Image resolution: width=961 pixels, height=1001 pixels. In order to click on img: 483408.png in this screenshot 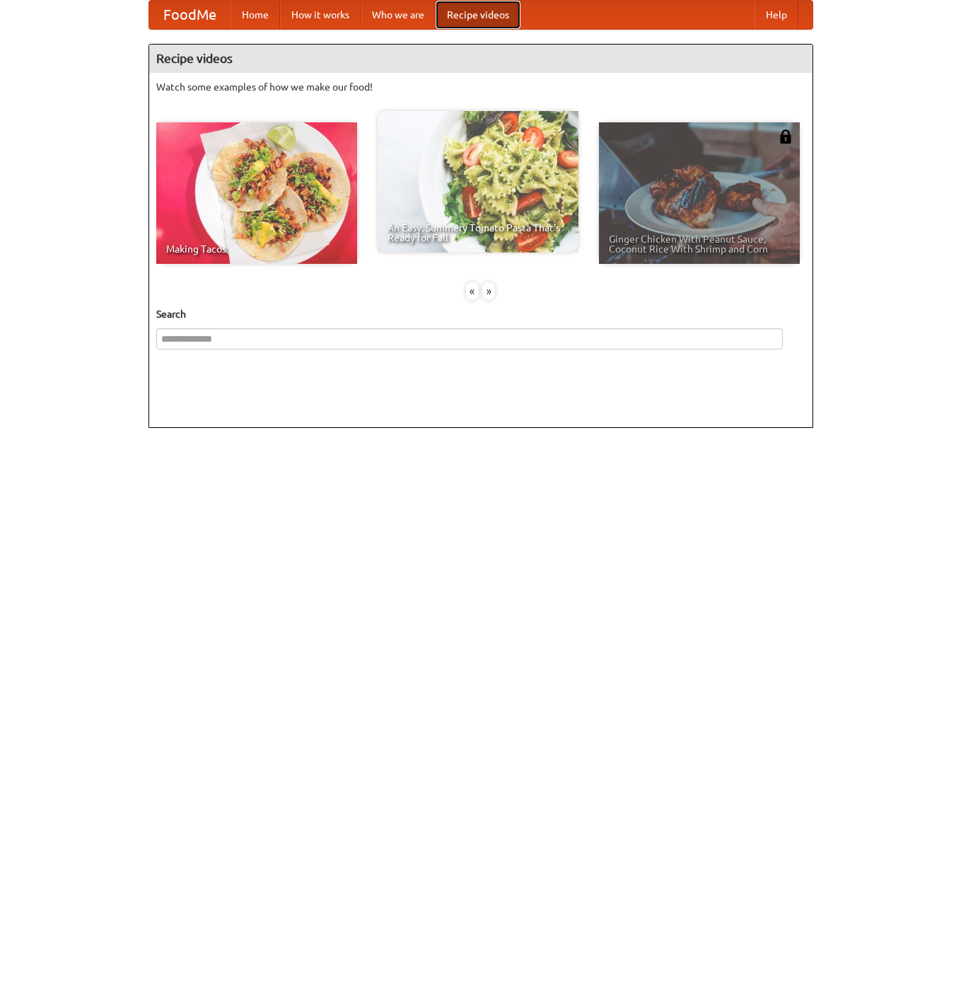, I will do `click(786, 137)`.